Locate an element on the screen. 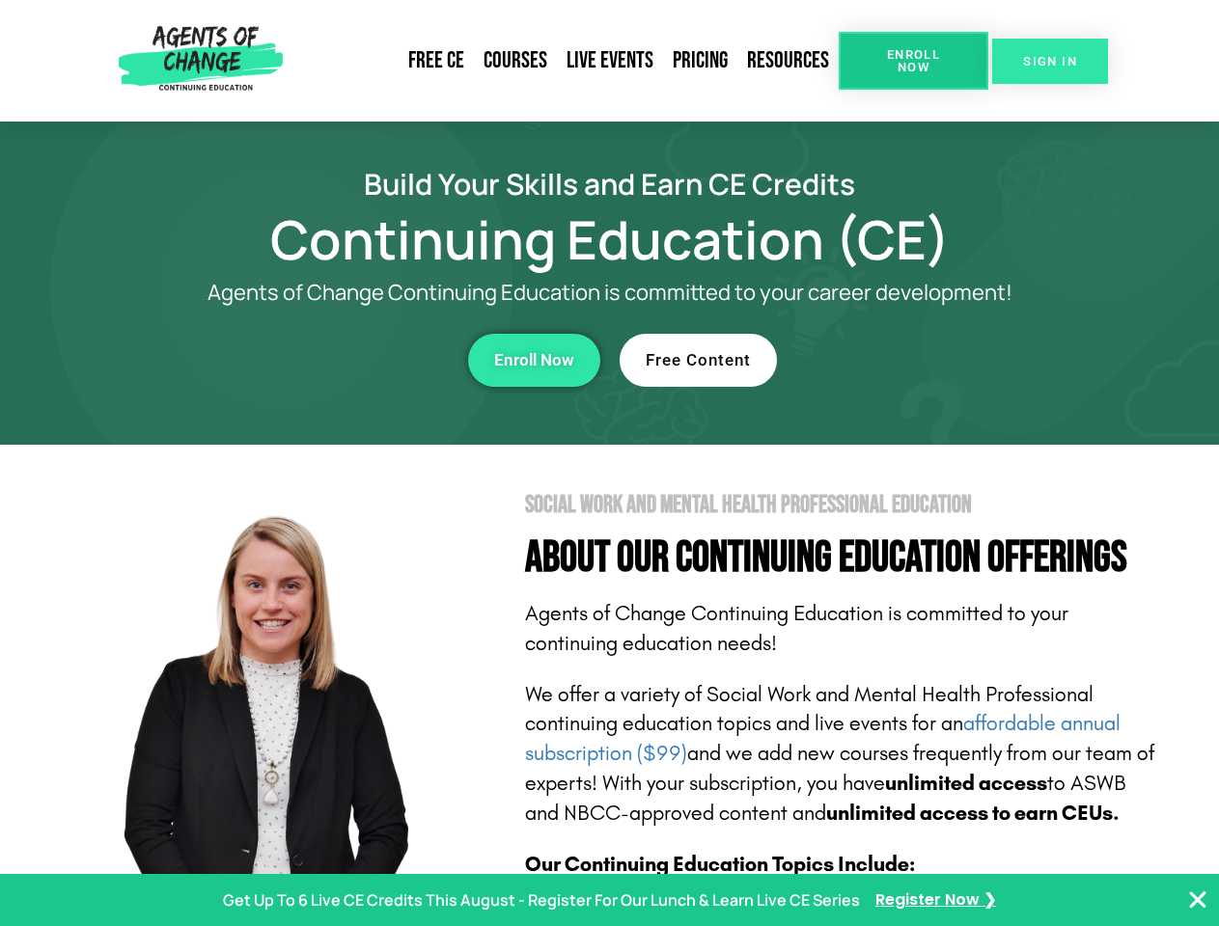  span: Free Content is located at coordinates (698, 360).